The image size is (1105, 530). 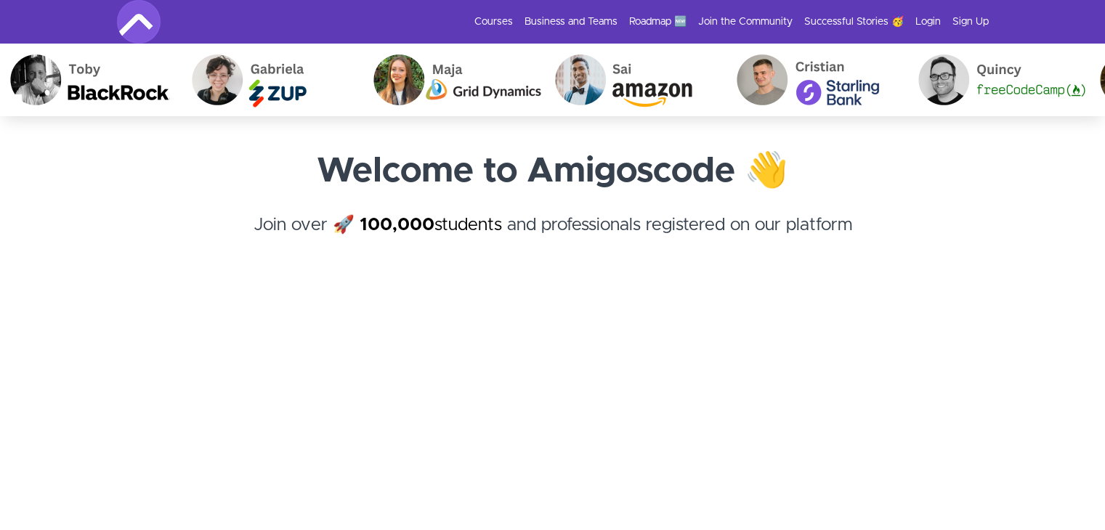 I want to click on strong: Welcome to Amigoscode 👋, so click(x=552, y=171).